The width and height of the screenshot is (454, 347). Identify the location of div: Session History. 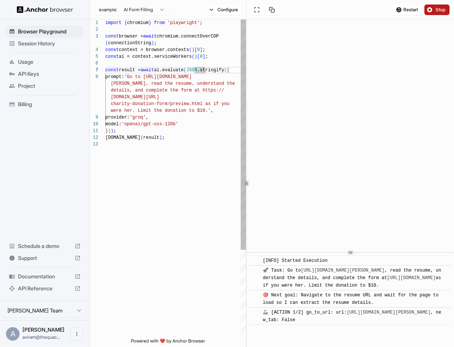
(45, 43).